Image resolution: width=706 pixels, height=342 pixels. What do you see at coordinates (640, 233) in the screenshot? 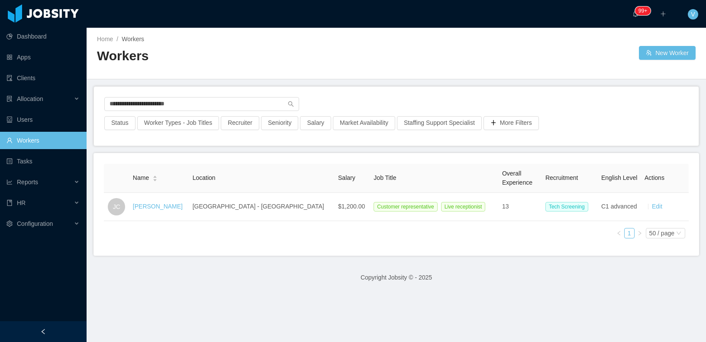
I see `i: icon: right` at bounding box center [640, 233].